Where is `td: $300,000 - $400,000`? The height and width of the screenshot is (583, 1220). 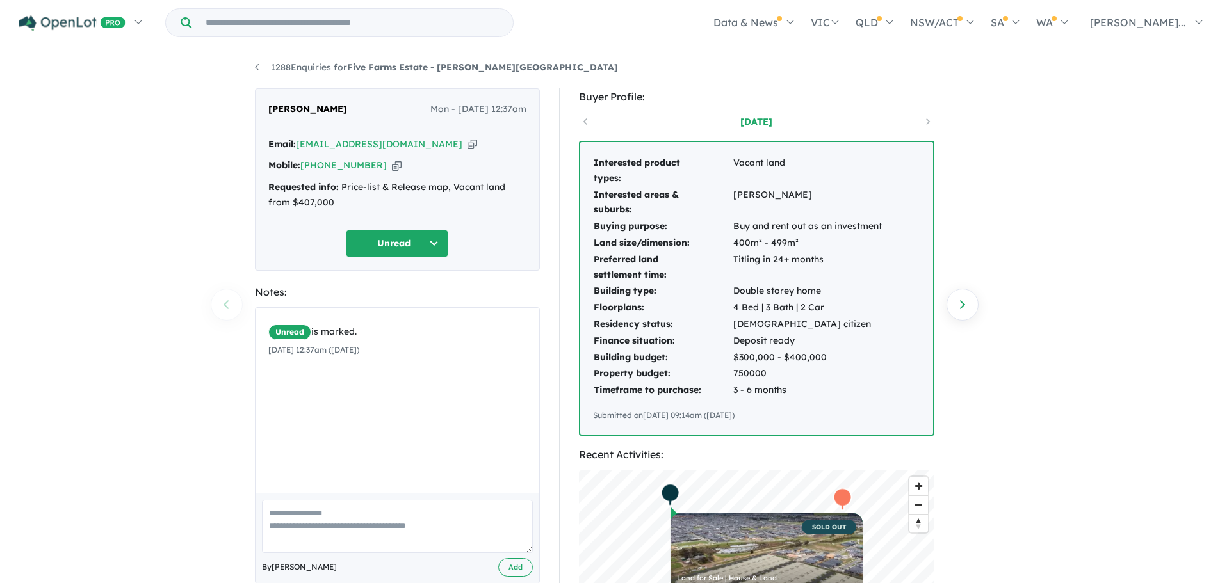 td: $300,000 - $400,000 is located at coordinates (808, 358).